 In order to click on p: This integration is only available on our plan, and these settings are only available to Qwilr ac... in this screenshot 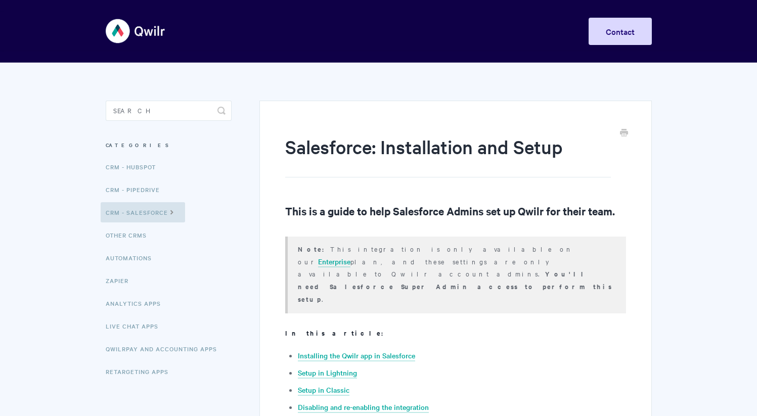, I will do `click(455, 274)`.